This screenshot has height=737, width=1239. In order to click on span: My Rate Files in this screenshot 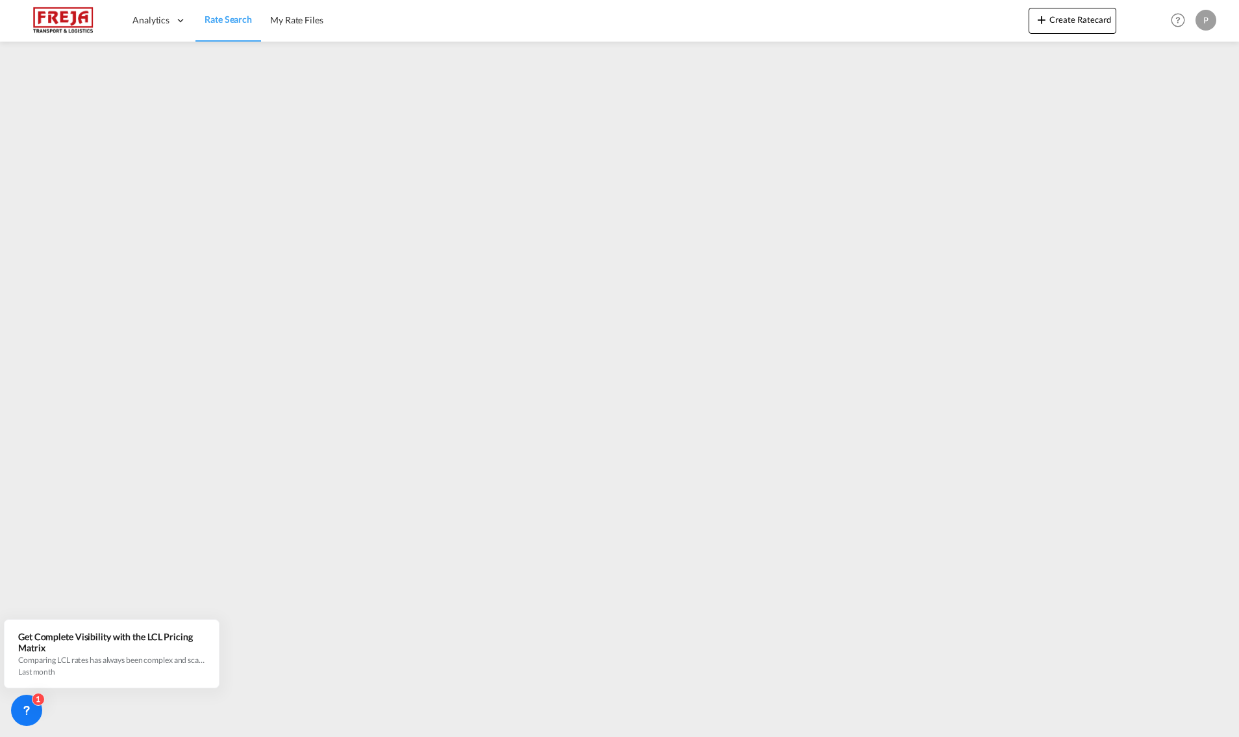, I will do `click(297, 19)`.